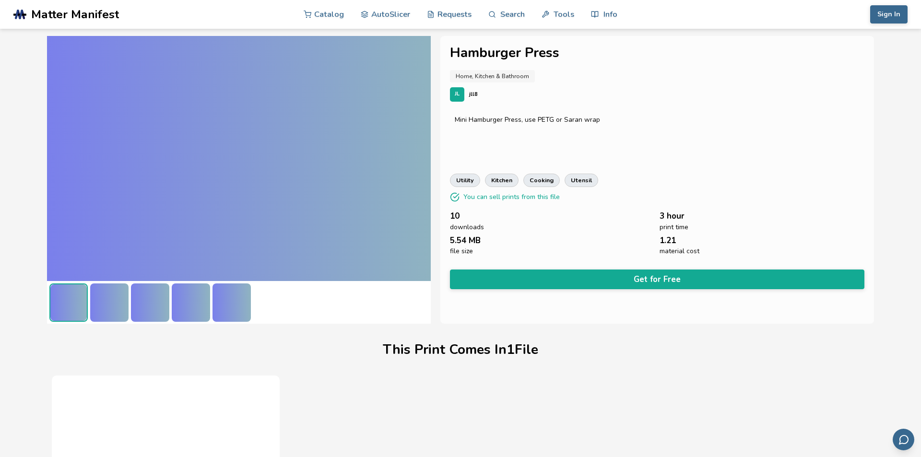  Describe the element at coordinates (511, 197) in the screenshot. I see `p: You can sell prints from this file` at that location.